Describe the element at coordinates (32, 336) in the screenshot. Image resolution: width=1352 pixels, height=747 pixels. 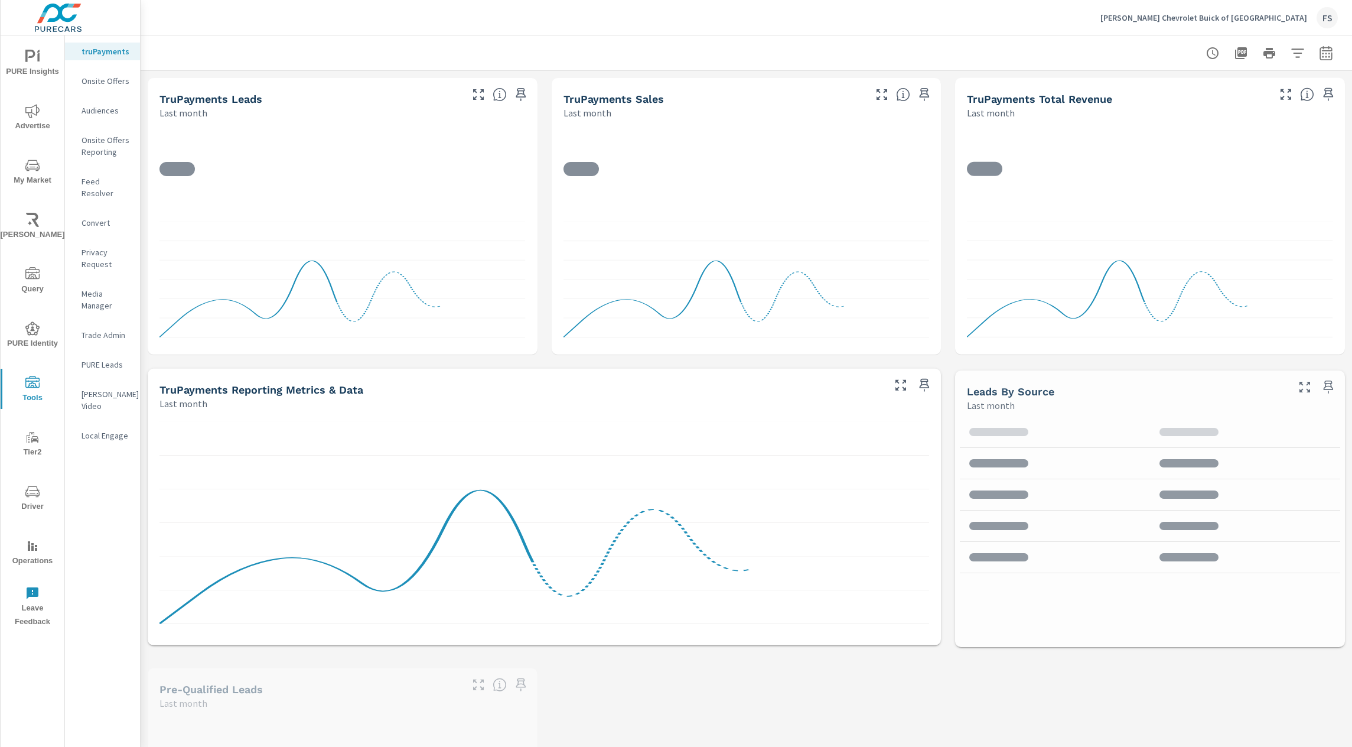
I see `span: PURE Identity` at that location.